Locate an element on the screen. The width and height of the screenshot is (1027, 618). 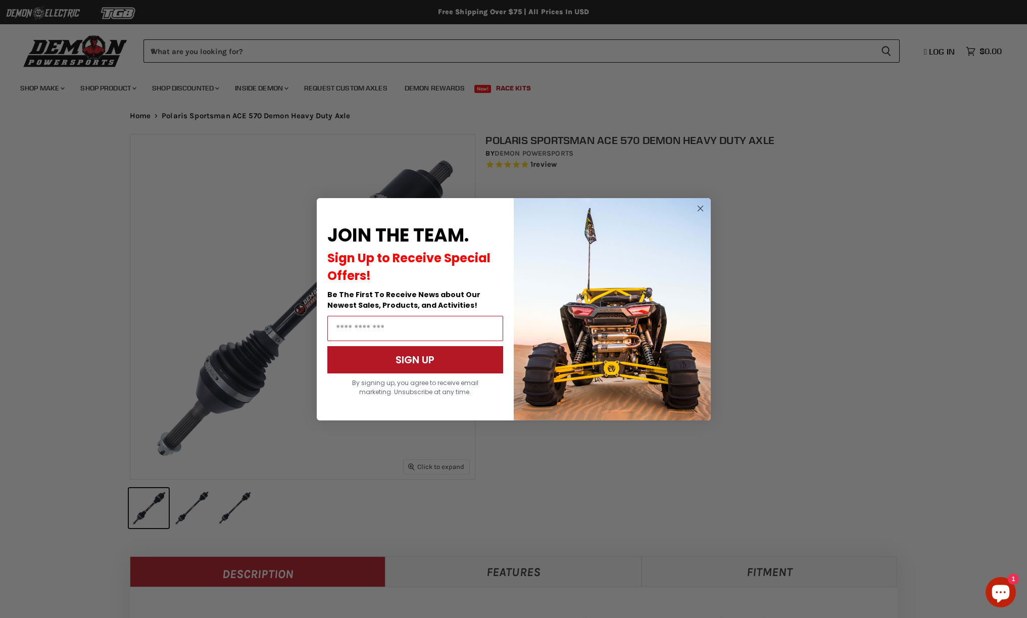
inbox-online-store-chat: Shopify online store chat is located at coordinates (1001, 593).